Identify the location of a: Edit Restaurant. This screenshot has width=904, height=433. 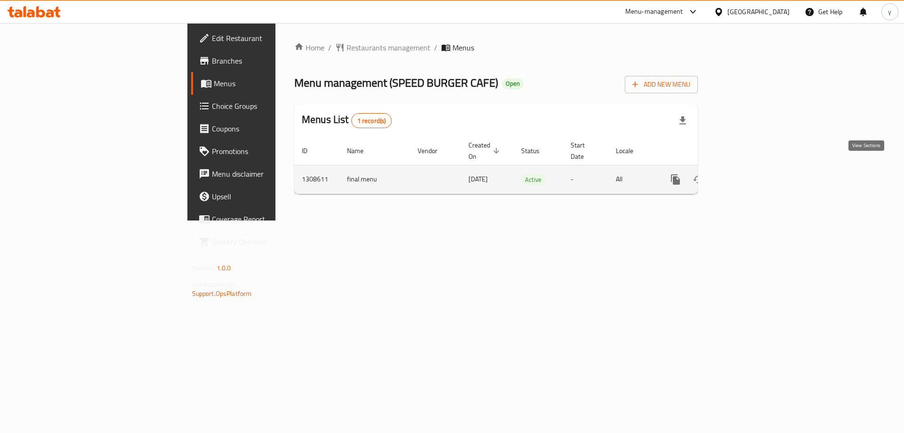
(265, 38).